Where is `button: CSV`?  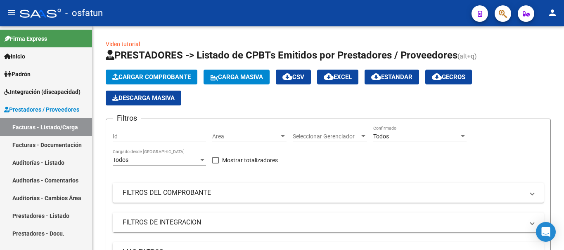 button: CSV is located at coordinates (293, 77).